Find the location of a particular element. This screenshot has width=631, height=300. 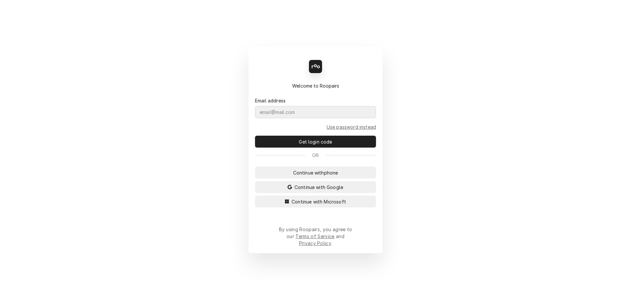

label: Email address is located at coordinates (270, 100).